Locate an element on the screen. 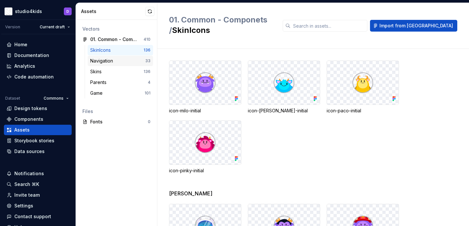  div: Contact support is located at coordinates (33, 217).